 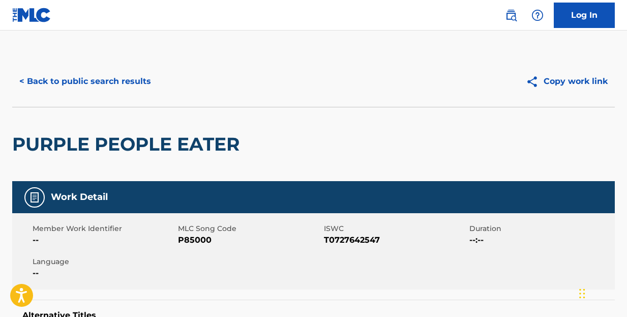 What do you see at coordinates (537, 15) in the screenshot?
I see `img: help` at bounding box center [537, 15].